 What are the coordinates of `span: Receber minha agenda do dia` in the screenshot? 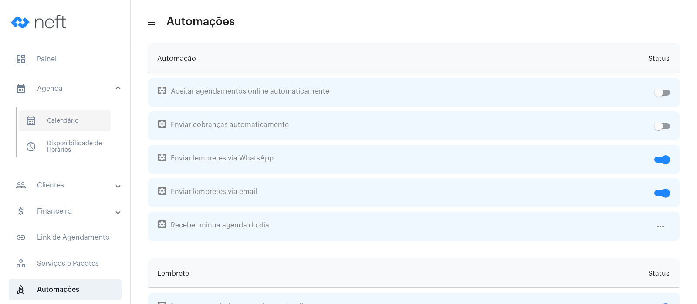 It's located at (405, 226).